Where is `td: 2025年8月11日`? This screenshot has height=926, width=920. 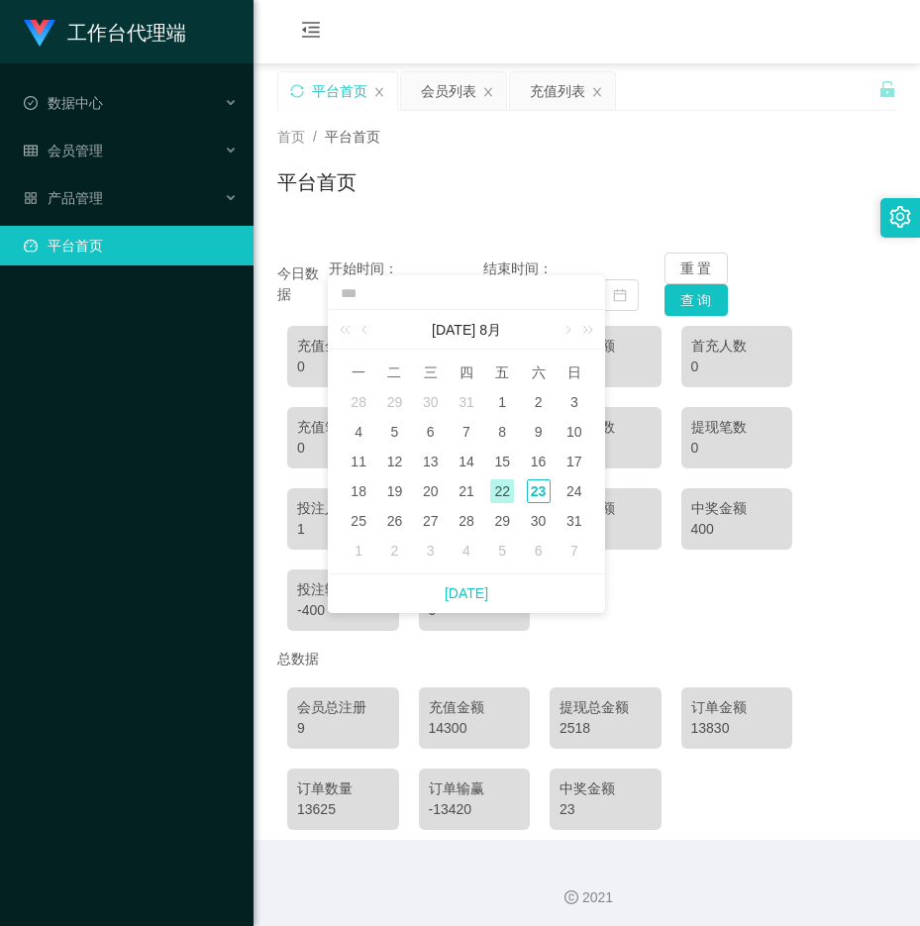
td: 2025年8月11日 is located at coordinates (359, 462).